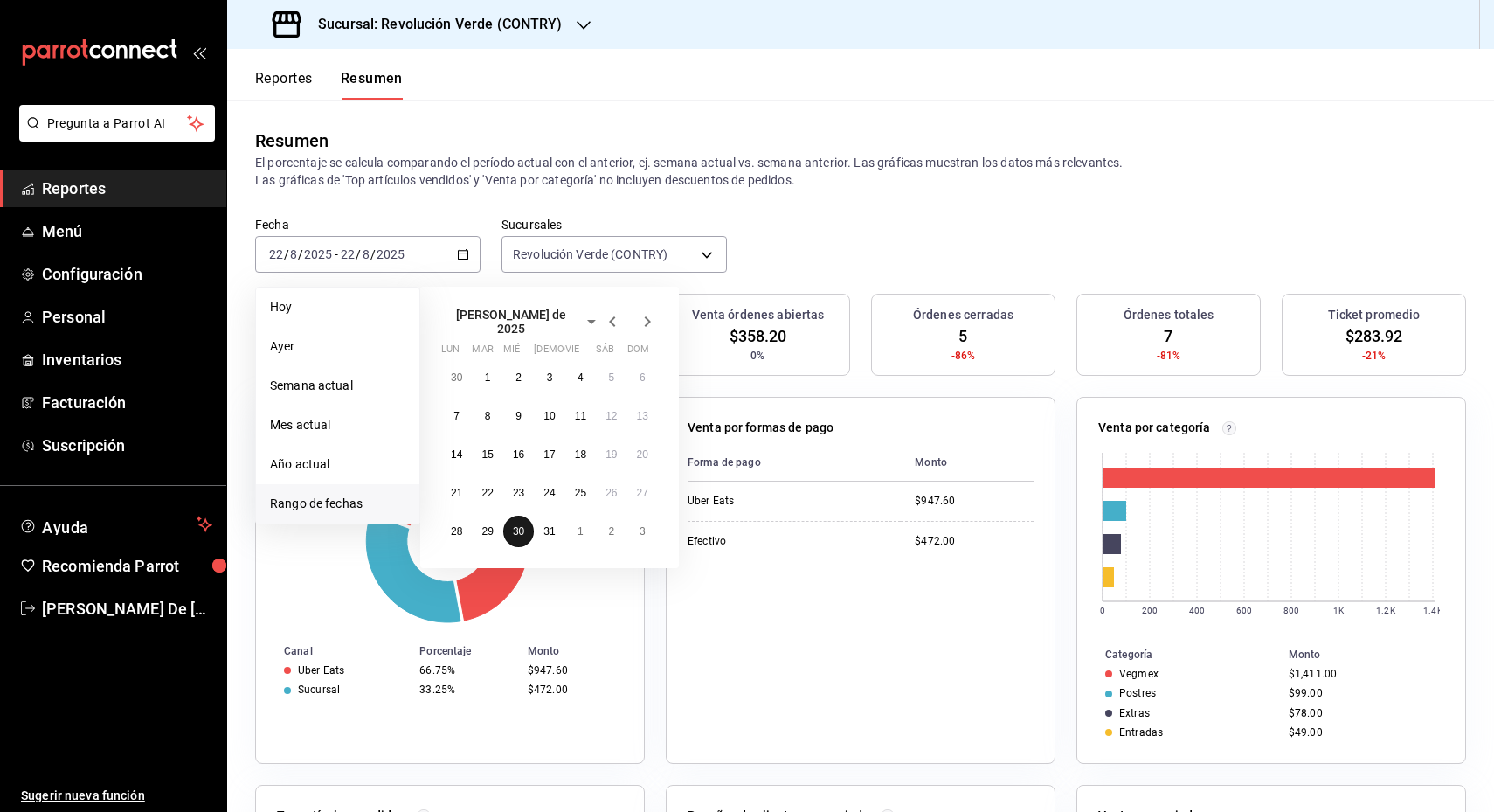 Image resolution: width=1494 pixels, height=812 pixels. What do you see at coordinates (117, 124) in the screenshot?
I see `button: Pregunta a Parrot AI` at bounding box center [117, 124].